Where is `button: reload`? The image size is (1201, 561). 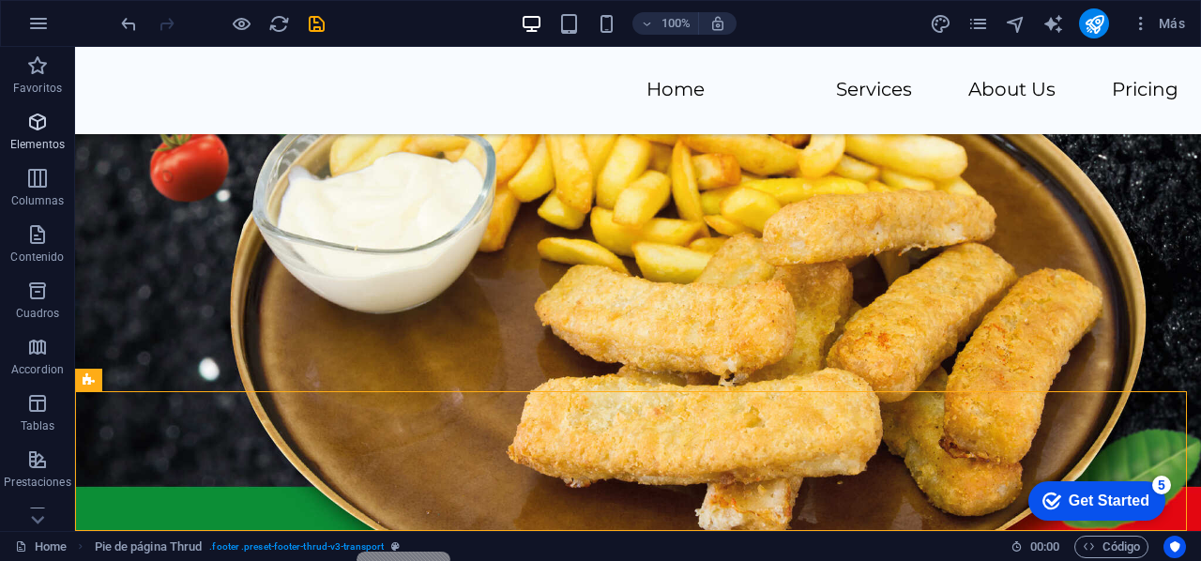 button: reload is located at coordinates (279, 23).